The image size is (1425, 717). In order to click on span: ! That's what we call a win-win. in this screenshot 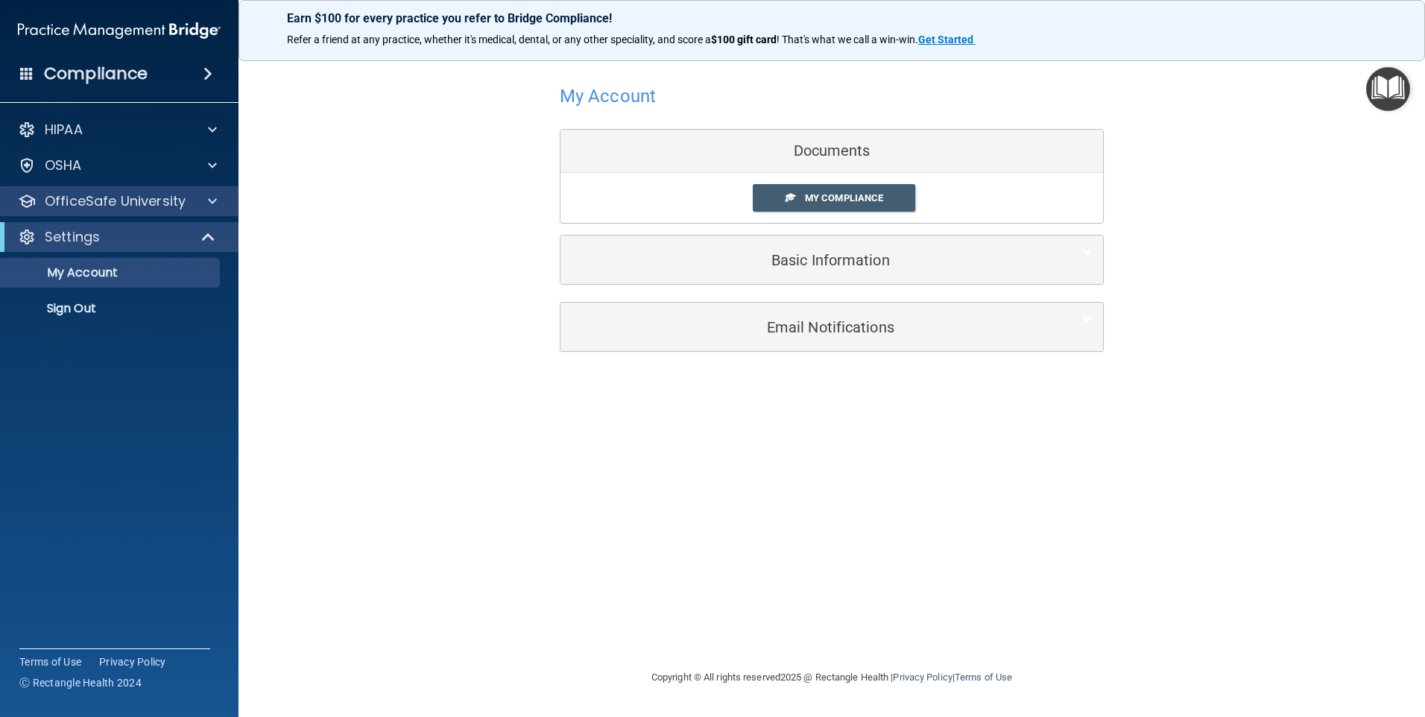, I will do `click(847, 39)`.